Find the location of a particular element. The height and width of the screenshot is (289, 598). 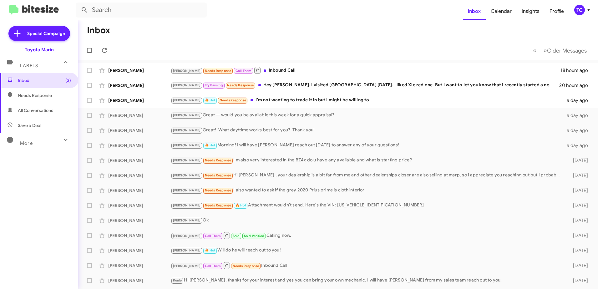

div: 18 hours ago is located at coordinates (577, 70).